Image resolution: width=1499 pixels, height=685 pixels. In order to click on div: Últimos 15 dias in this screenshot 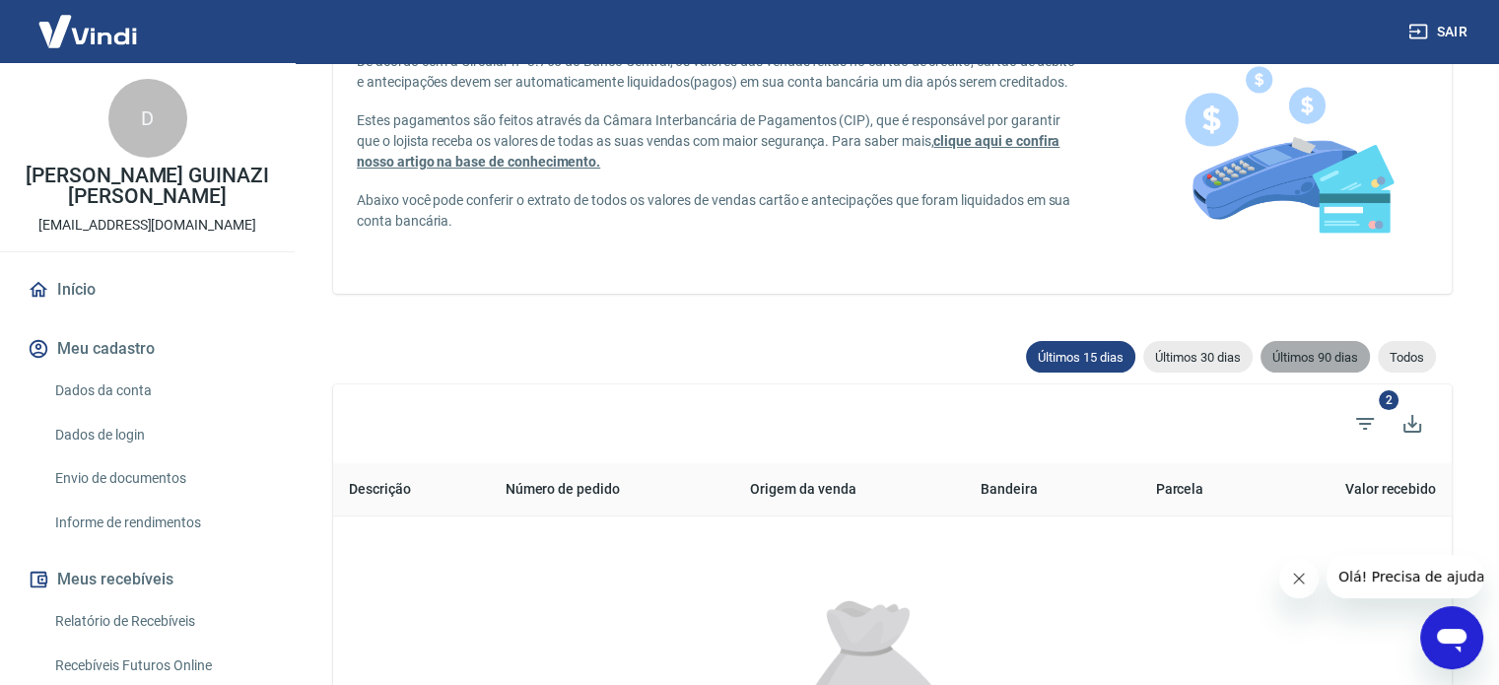, I will do `click(1080, 357)`.